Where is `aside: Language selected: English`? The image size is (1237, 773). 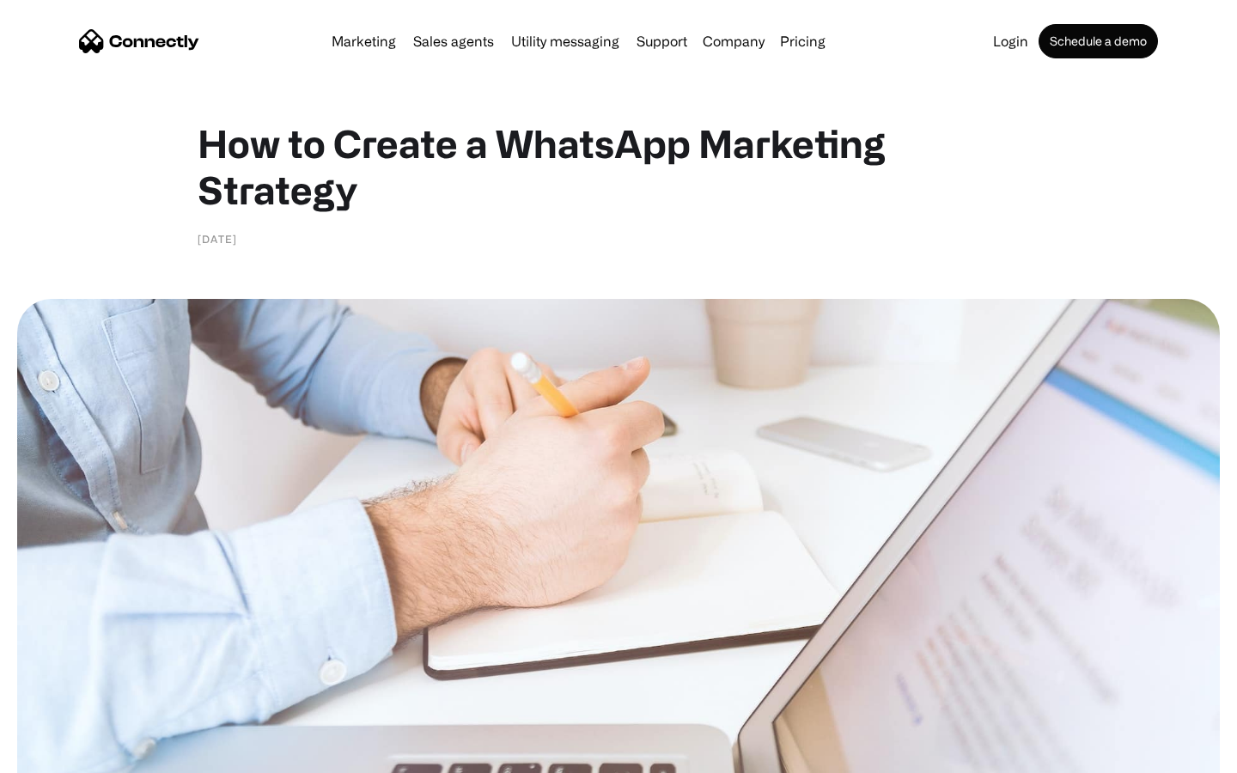
aside: Language selected: English is located at coordinates (60, 755).